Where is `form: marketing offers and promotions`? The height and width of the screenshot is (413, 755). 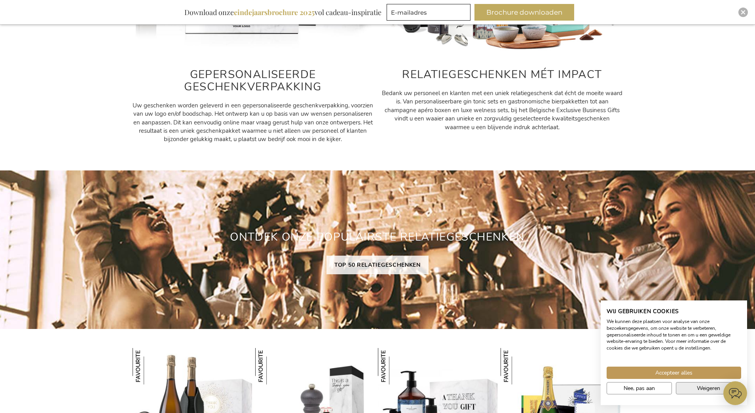
form: marketing offers and promotions is located at coordinates (430, 13).